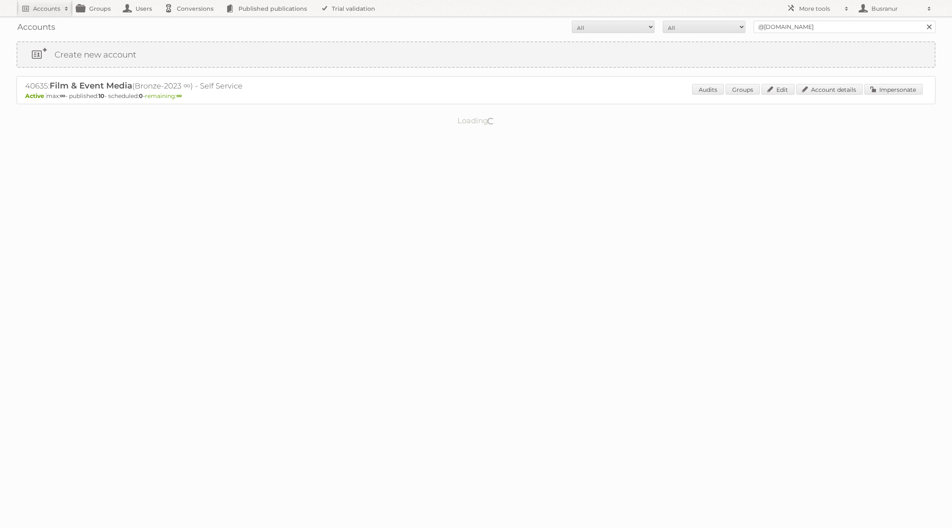  I want to click on h2: Busranur, so click(896, 9).